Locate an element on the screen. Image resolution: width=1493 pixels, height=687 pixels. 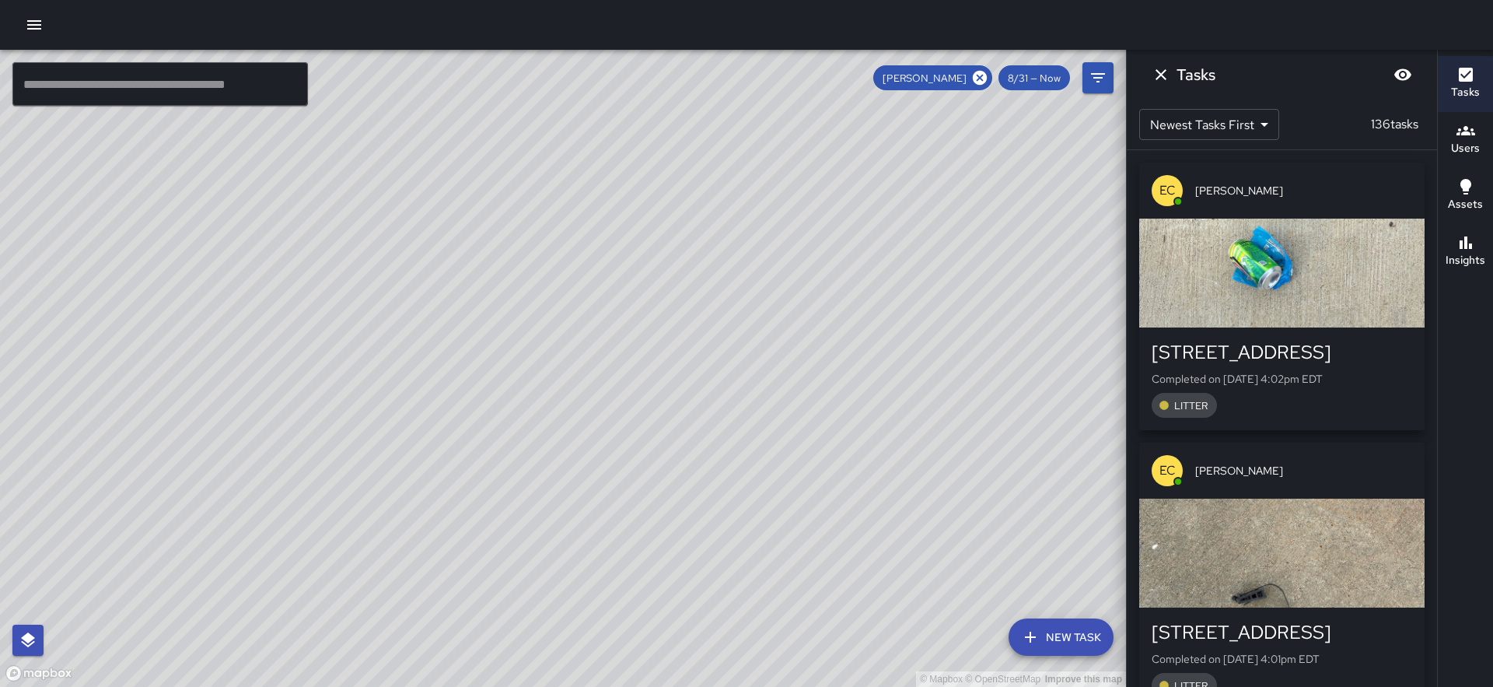
button: New Task is located at coordinates (1061, 637).